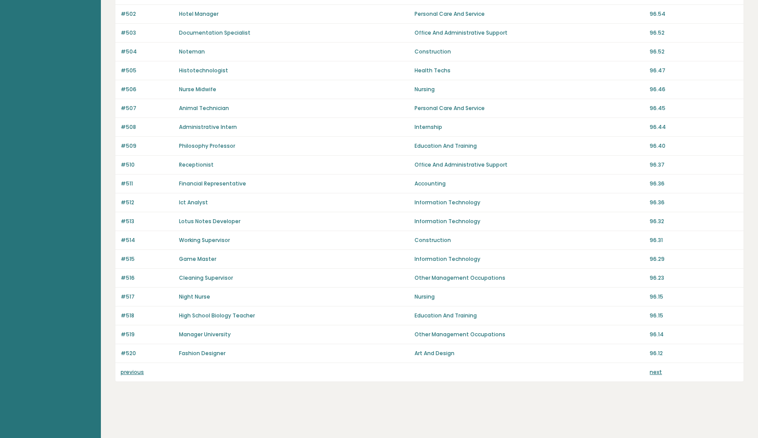 This screenshot has width=758, height=438. Describe the element at coordinates (694, 108) in the screenshot. I see `p: 96.45` at that location.